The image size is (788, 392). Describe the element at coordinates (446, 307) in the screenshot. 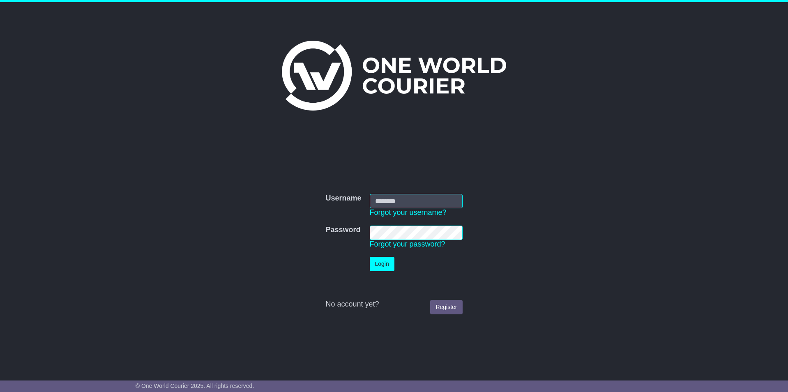

I see `a: Register` at that location.